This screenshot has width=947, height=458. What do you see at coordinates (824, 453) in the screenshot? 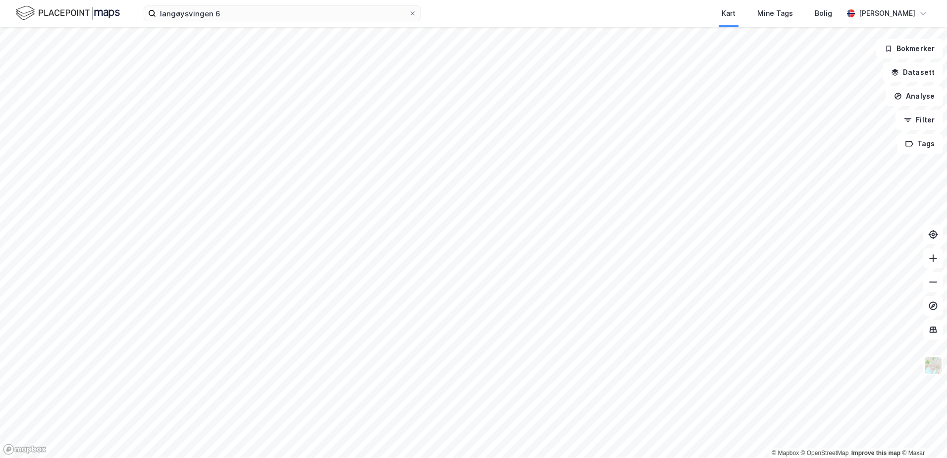
I see `a: OpenStreetMap` at bounding box center [824, 453].